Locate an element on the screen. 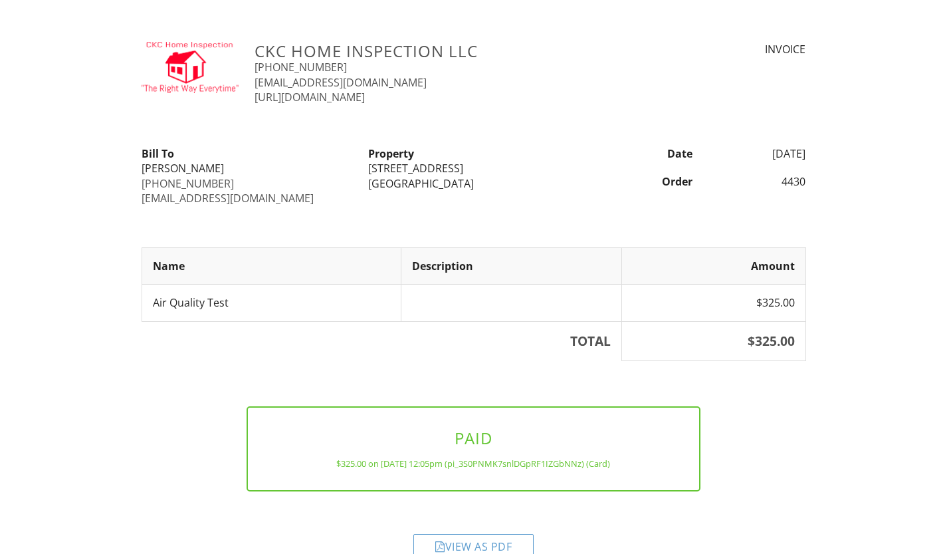  td: $325.00 is located at coordinates (714, 302).